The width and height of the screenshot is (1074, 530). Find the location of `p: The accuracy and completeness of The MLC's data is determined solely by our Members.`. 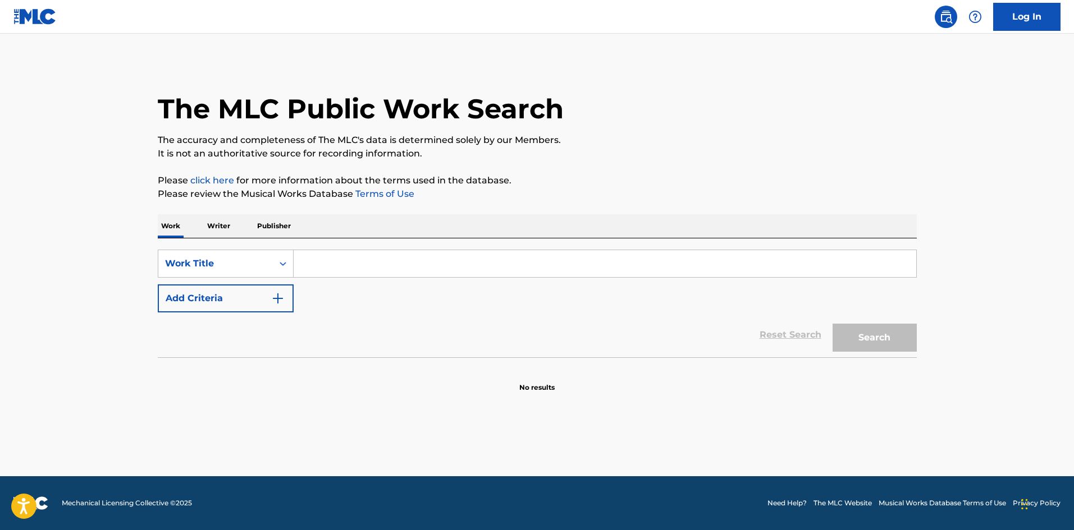

p: The accuracy and completeness of The MLC's data is determined solely by our Members. is located at coordinates (537, 140).